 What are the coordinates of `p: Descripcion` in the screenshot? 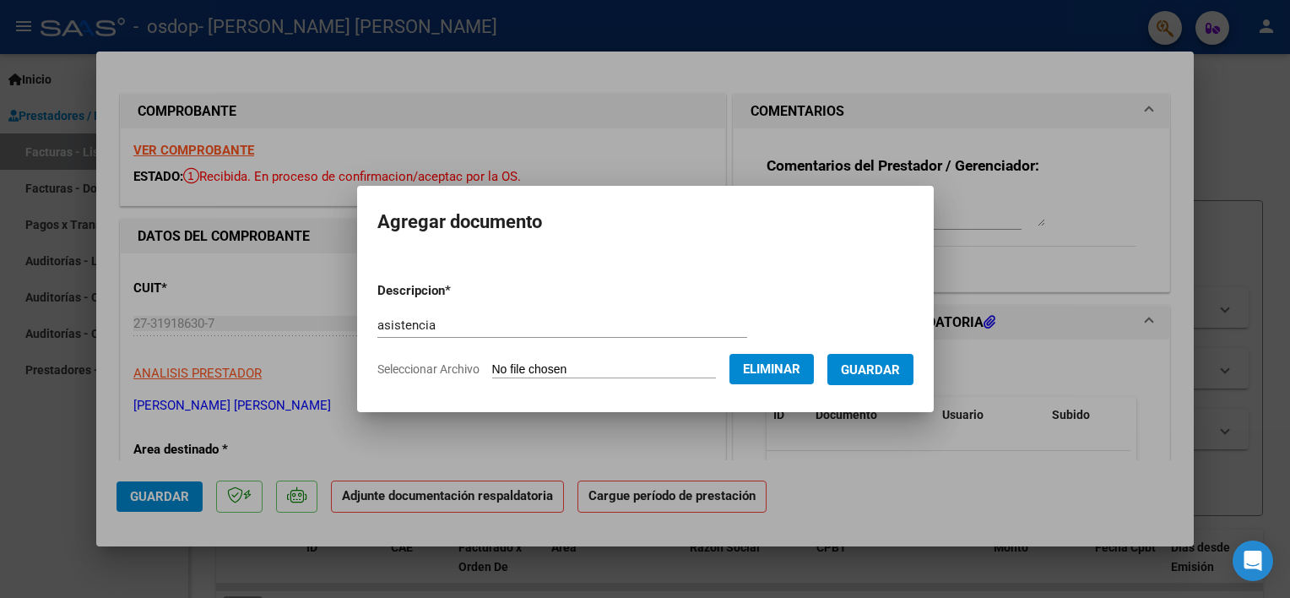 It's located at (458, 290).